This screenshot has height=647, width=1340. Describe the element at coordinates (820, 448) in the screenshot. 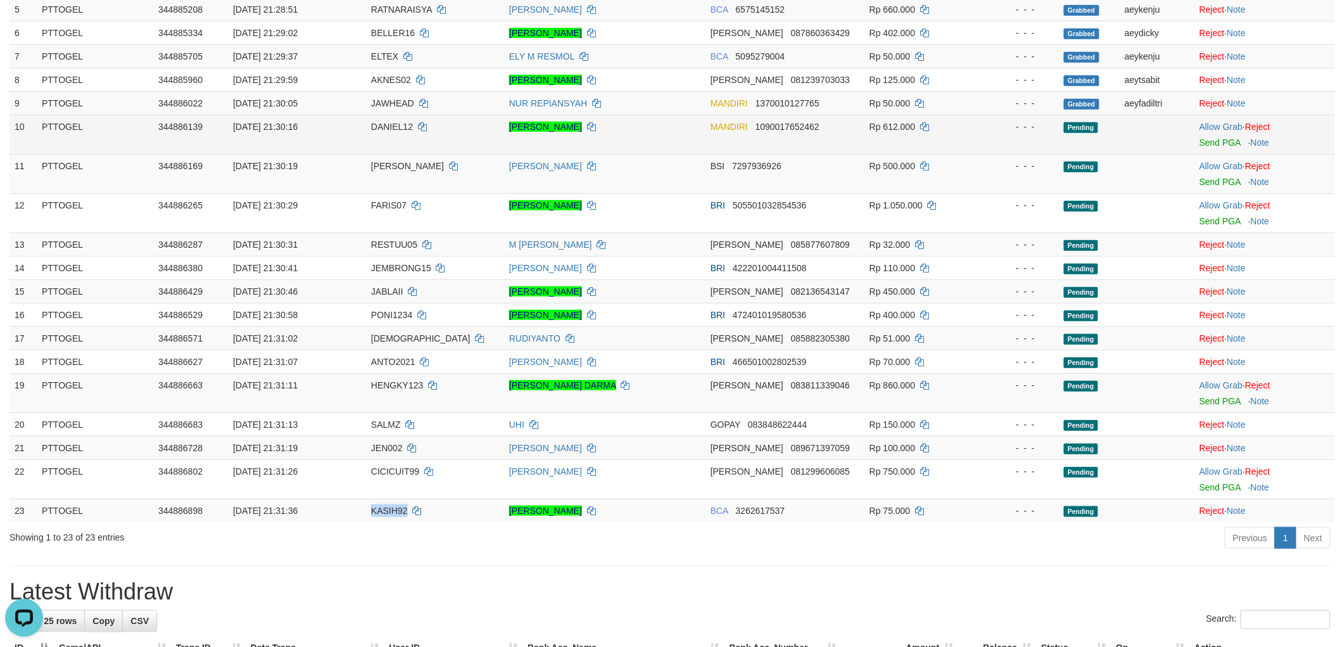

I see `span: Copy 089671397059 to clipboard` at that location.